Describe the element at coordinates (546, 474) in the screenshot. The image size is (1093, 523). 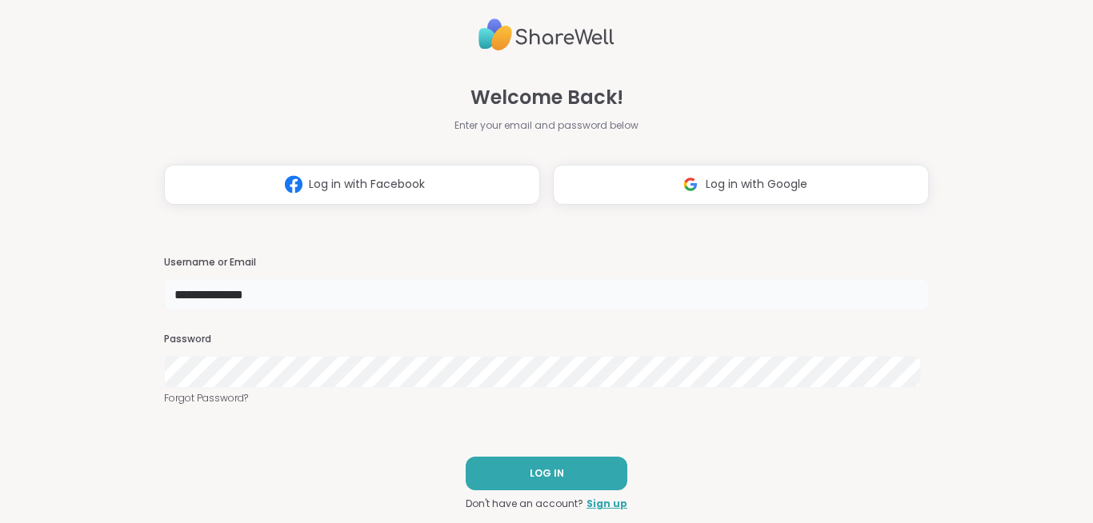
I see `span: LOG IN` at that location.